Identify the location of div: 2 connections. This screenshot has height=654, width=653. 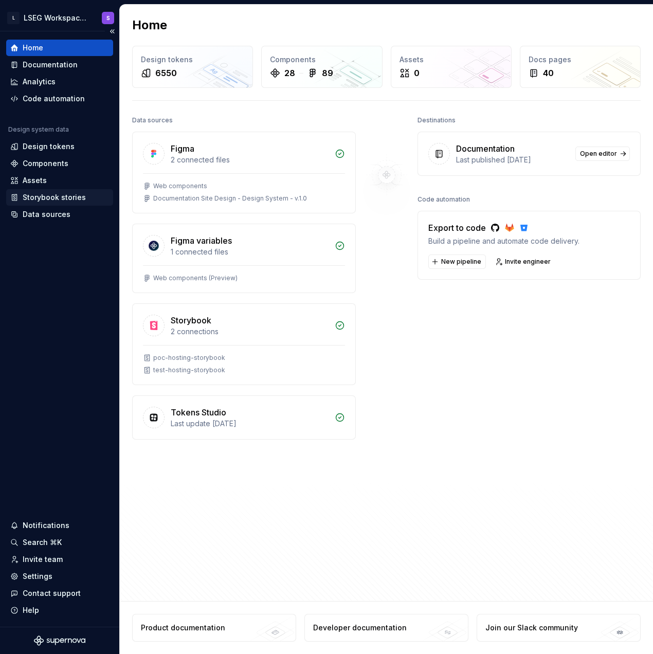
(249, 331).